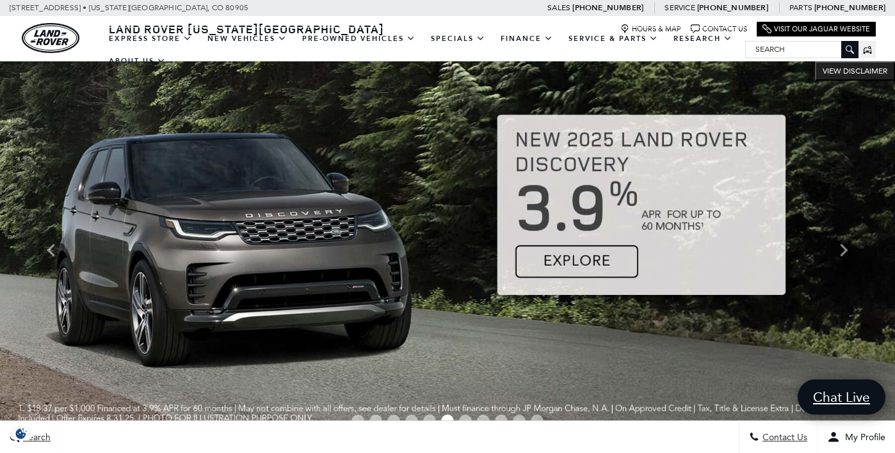 Image resolution: width=895 pixels, height=453 pixels. I want to click on span: VIEW DISCLAIMER, so click(855, 71).